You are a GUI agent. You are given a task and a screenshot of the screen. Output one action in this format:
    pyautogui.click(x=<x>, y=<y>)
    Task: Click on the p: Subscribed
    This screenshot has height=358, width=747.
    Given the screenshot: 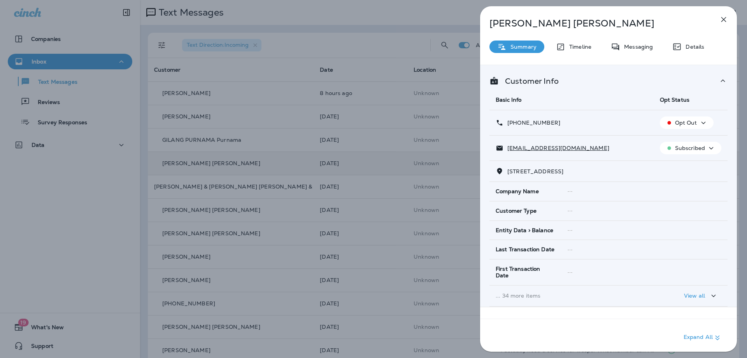 What is the action you would take?
    pyautogui.click(x=690, y=148)
    